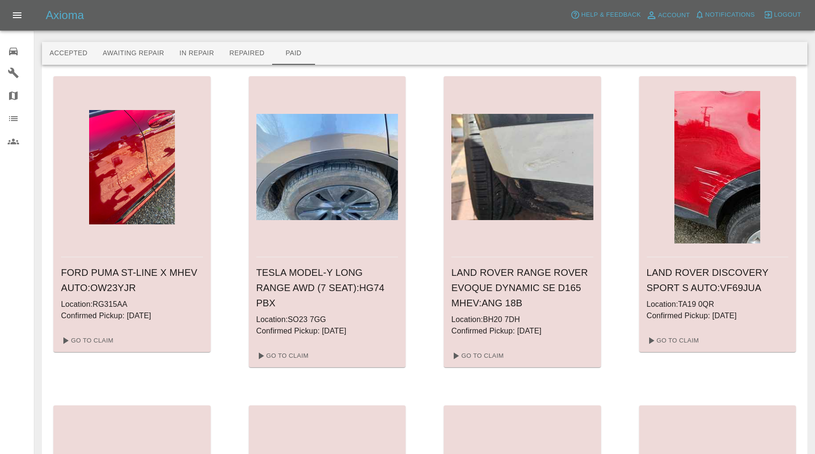  Describe the element at coordinates (132, 304) in the screenshot. I see `p: Location: RG315AA` at that location.